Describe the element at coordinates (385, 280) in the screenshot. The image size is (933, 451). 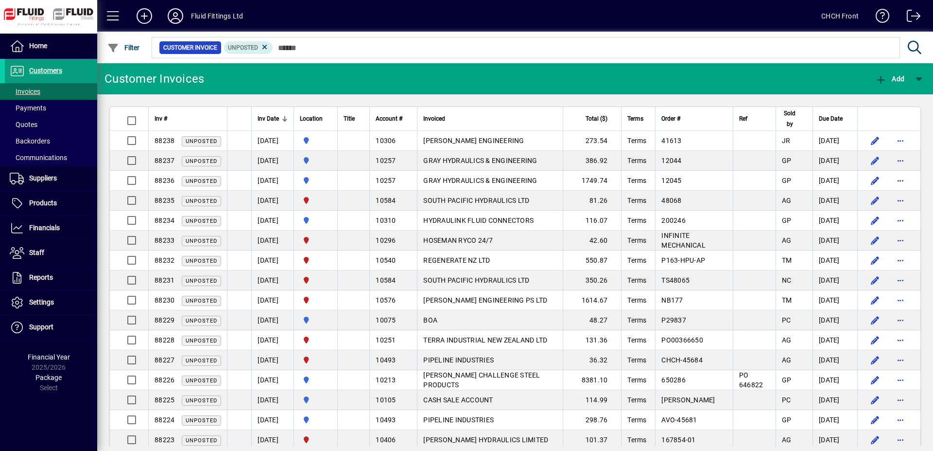
I see `span: 10584` at that location.